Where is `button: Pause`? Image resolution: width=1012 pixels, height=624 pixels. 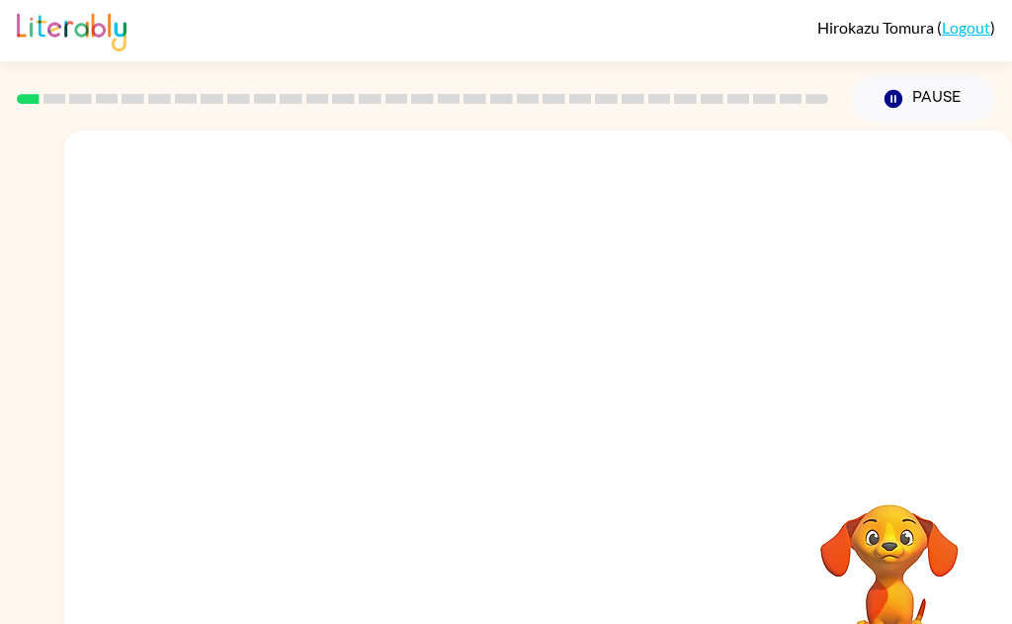
button: Pause is located at coordinates (923, 99).